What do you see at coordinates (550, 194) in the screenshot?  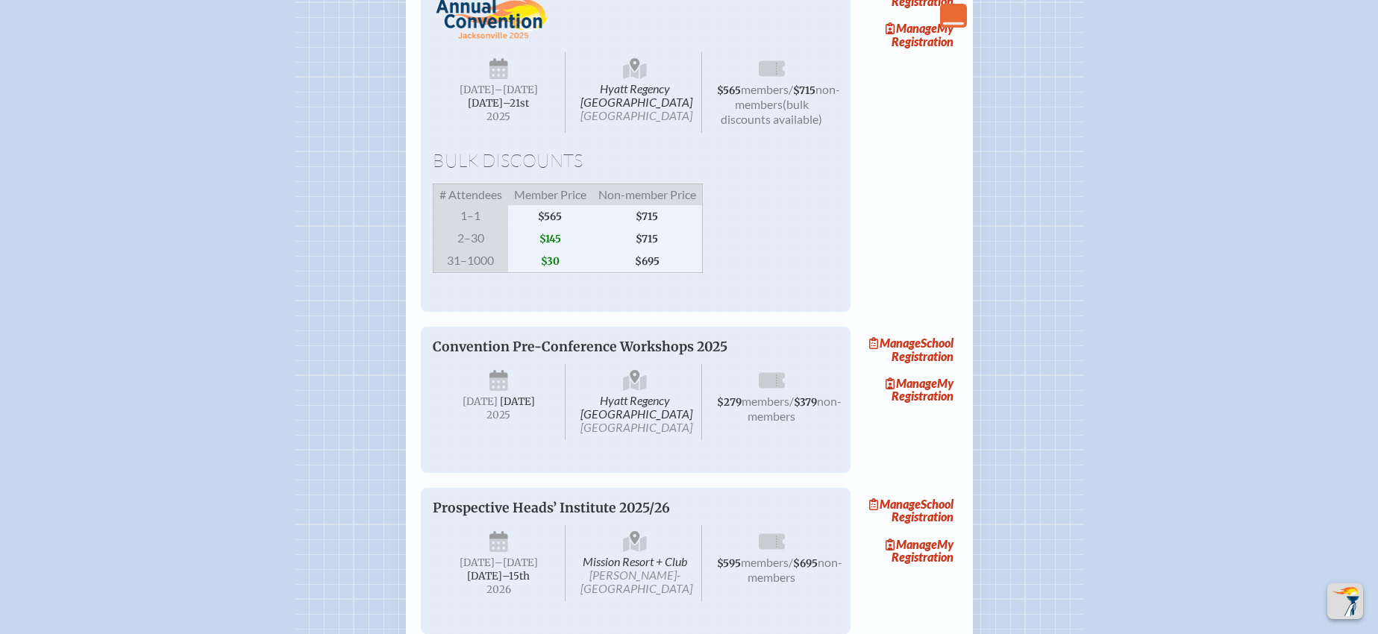 I see `span: Member Price` at bounding box center [550, 194].